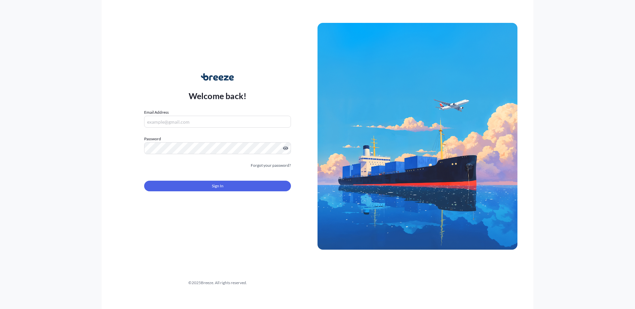 Image resolution: width=635 pixels, height=309 pixels. Describe the element at coordinates (217, 122) in the screenshot. I see `input: example@gmail.com` at that location.